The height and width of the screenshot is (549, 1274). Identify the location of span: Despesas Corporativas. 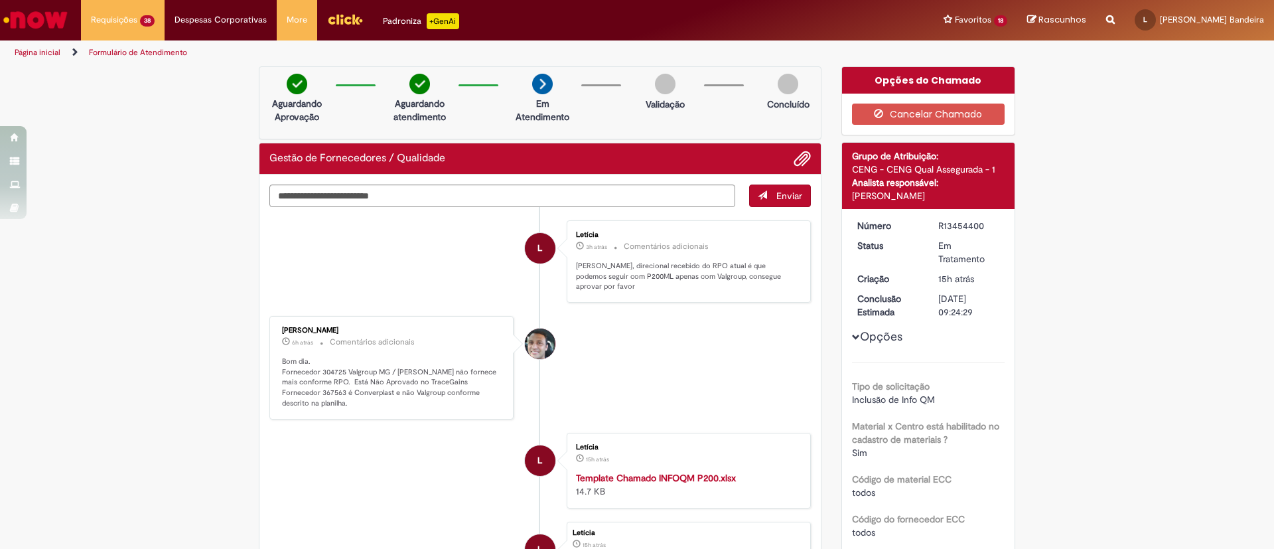
(220, 20).